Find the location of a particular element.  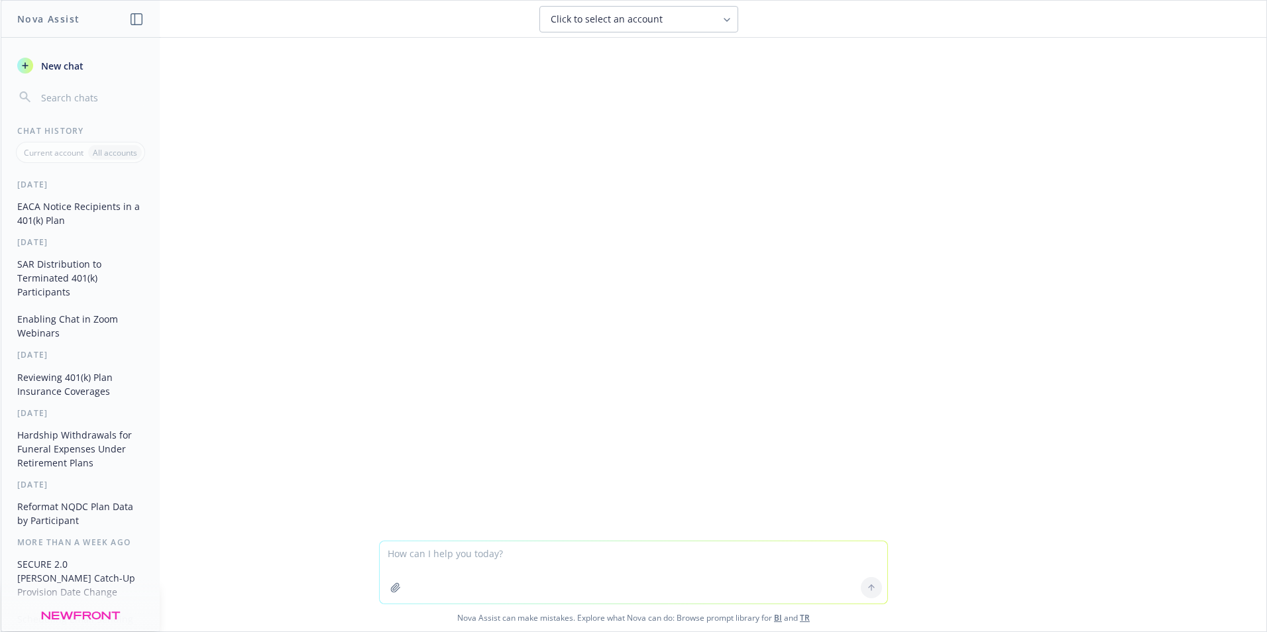

button: EACA Notice Recipients in a 401(k) Plan is located at coordinates (80, 213).